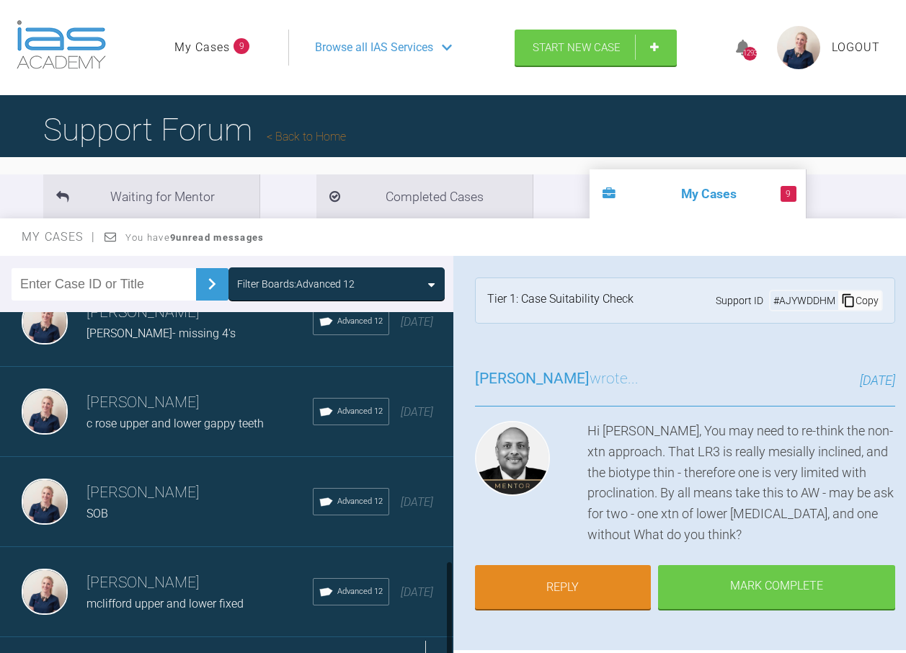 The width and height of the screenshot is (906, 653). I want to click on img: Utpalendu Bose, so click(513, 459).